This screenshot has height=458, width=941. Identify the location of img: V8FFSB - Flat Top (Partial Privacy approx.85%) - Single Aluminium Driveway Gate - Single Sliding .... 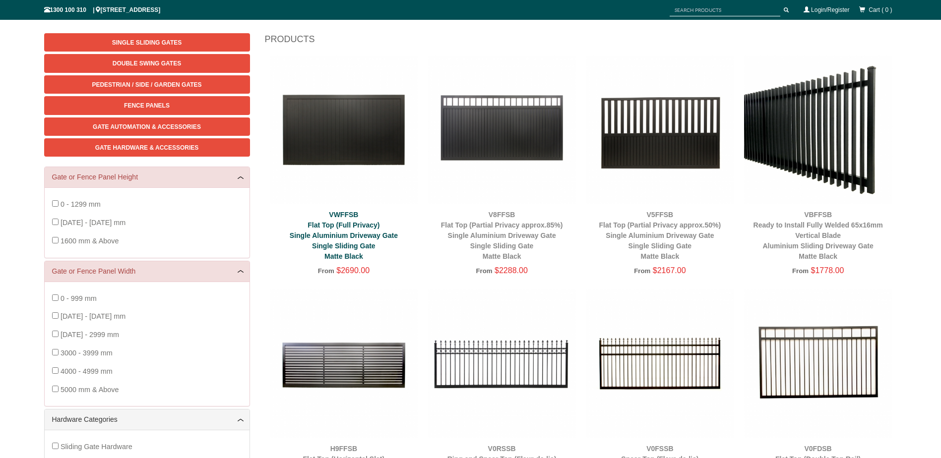
(502, 129).